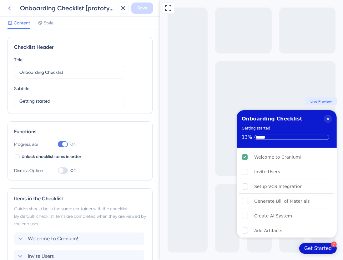 The image size is (343, 260). I want to click on span: Content, so click(22, 23).